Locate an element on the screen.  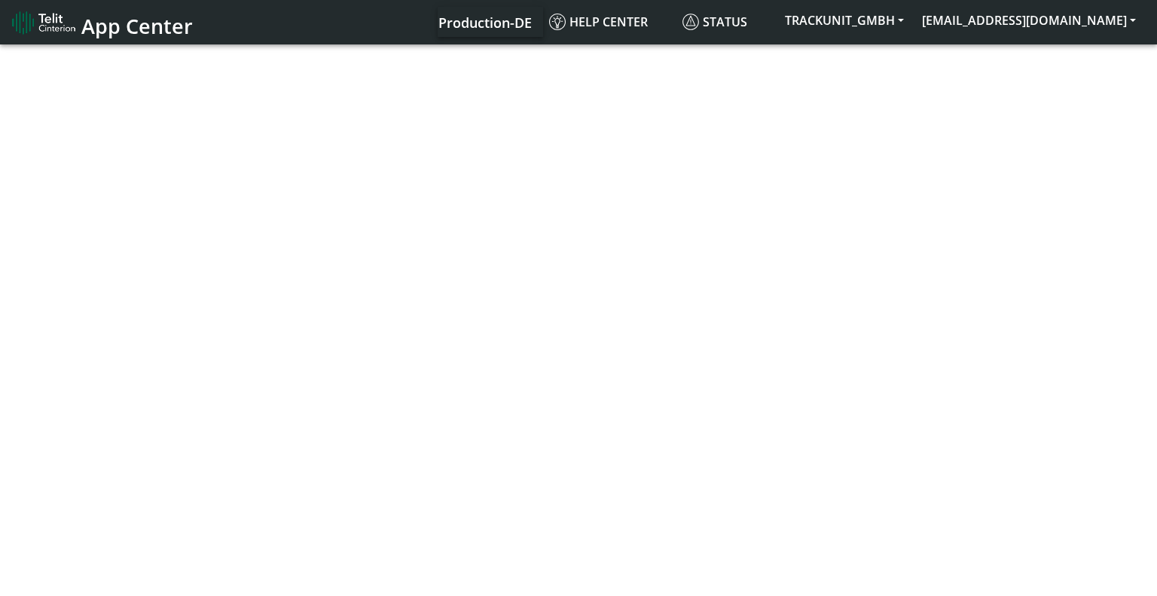
button: TRACKUNIT_GMBH is located at coordinates (844, 20).